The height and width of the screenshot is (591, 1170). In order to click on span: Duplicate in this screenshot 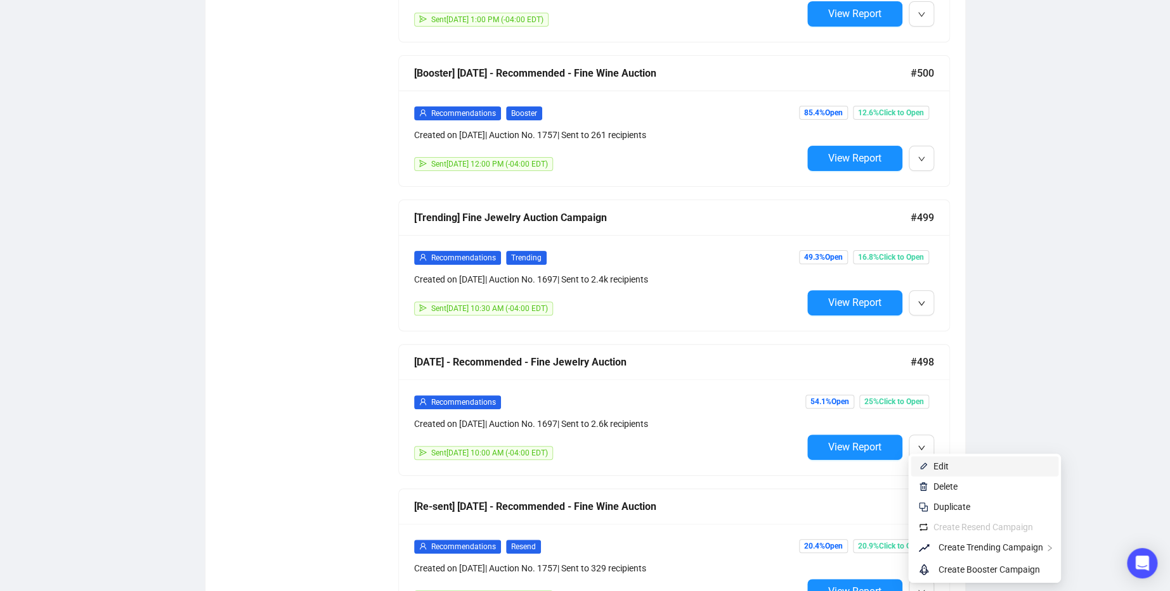, I will do `click(952, 507)`.